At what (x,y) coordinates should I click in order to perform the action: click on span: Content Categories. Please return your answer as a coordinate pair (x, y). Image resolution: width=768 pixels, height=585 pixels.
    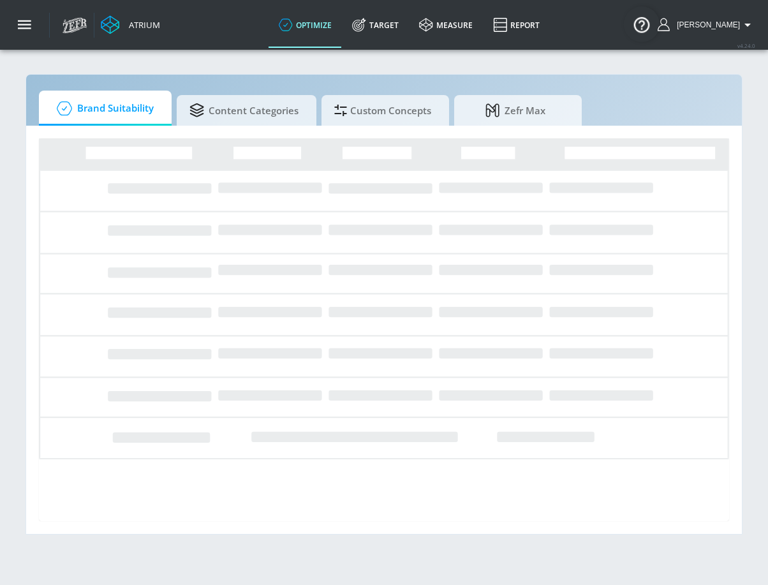
    Looking at the image, I should click on (244, 110).